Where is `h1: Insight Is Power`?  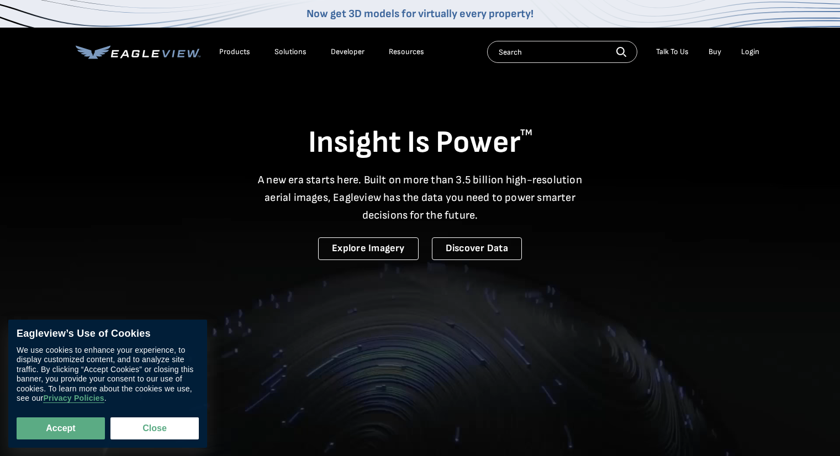 h1: Insight Is Power is located at coordinates (420, 143).